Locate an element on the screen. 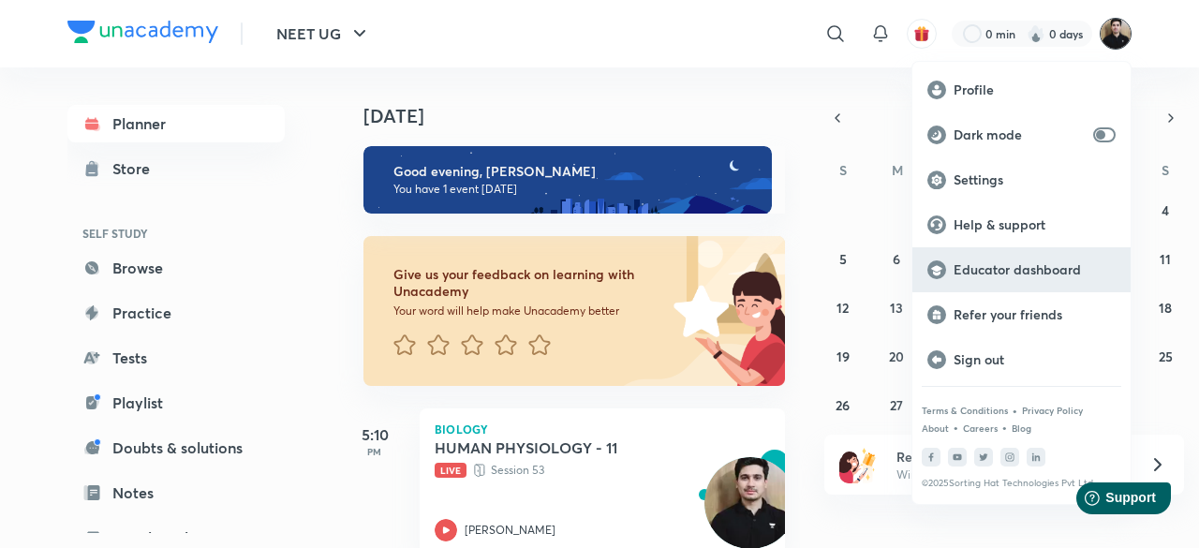  p: © 2025 Sorting Hat Technologies Pvt Ltd is located at coordinates (1021, 484).